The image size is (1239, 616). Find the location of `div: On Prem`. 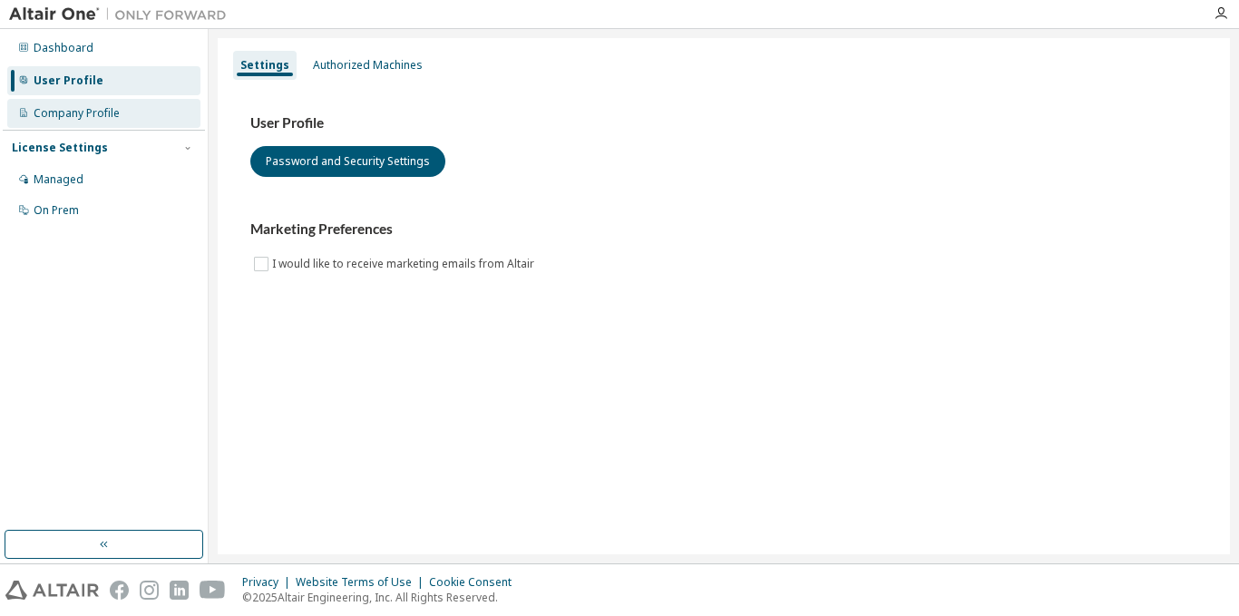

div: On Prem is located at coordinates (56, 210).